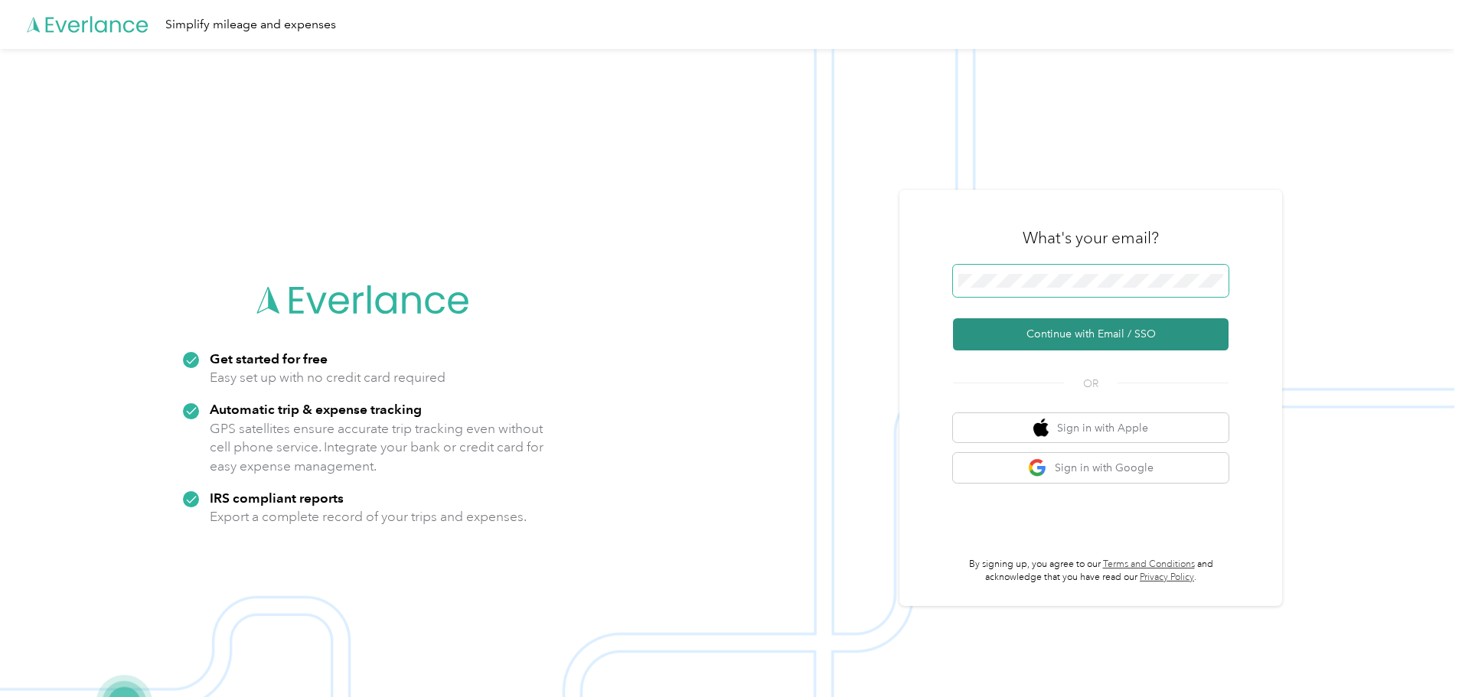  I want to click on a: Privacy Policy, so click(1167, 577).